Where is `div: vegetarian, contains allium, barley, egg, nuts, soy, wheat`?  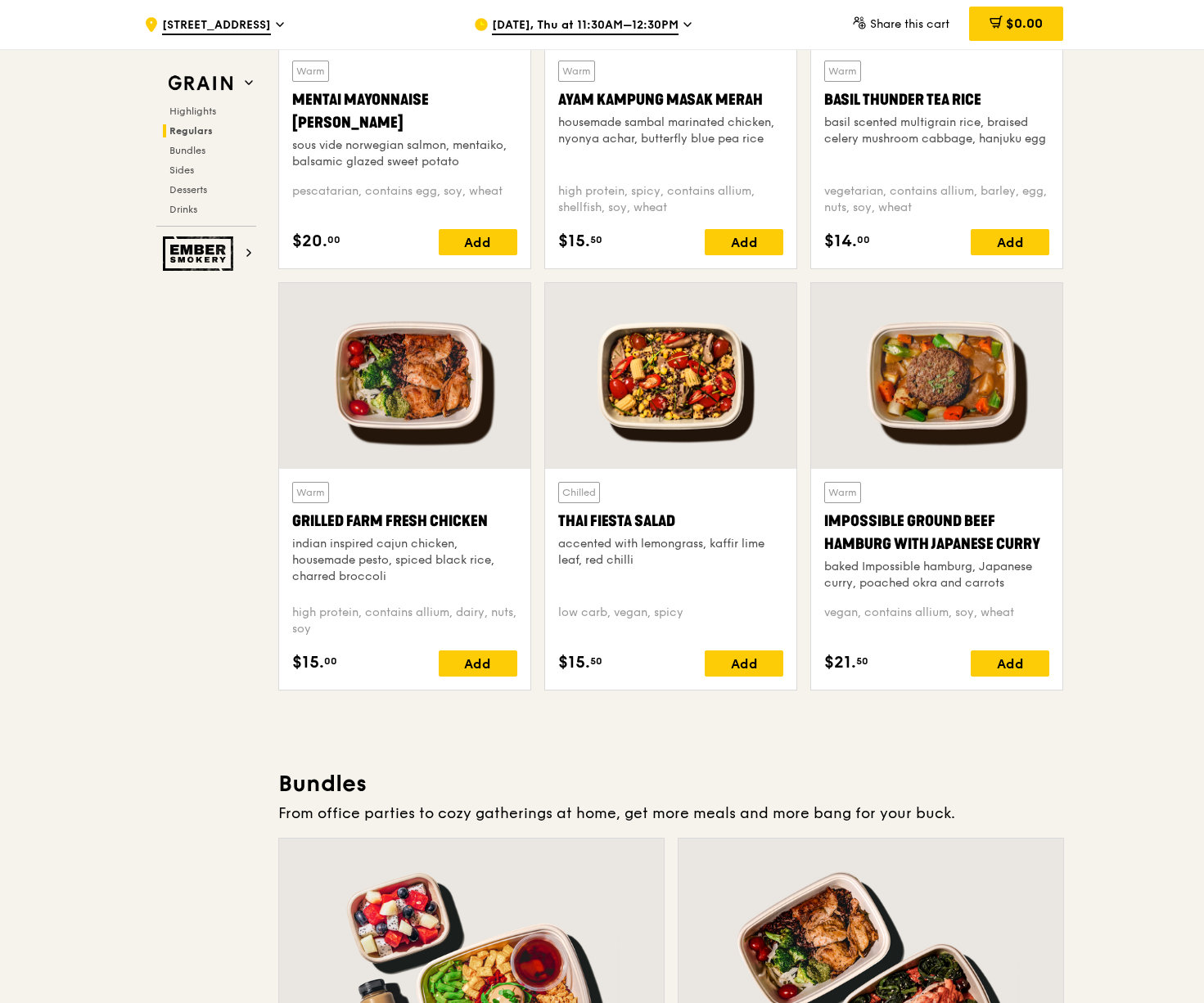 div: vegetarian, contains allium, barley, egg, nuts, soy, wheat is located at coordinates (936, 199).